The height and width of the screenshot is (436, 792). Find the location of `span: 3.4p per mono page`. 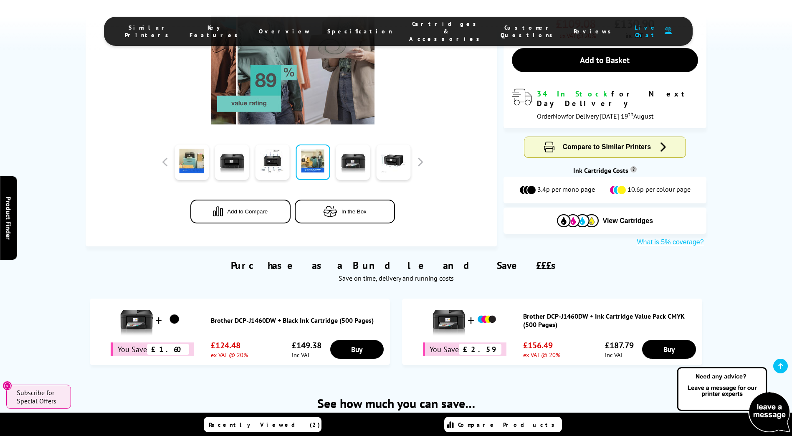

span: 3.4p per mono page is located at coordinates (566, 190).